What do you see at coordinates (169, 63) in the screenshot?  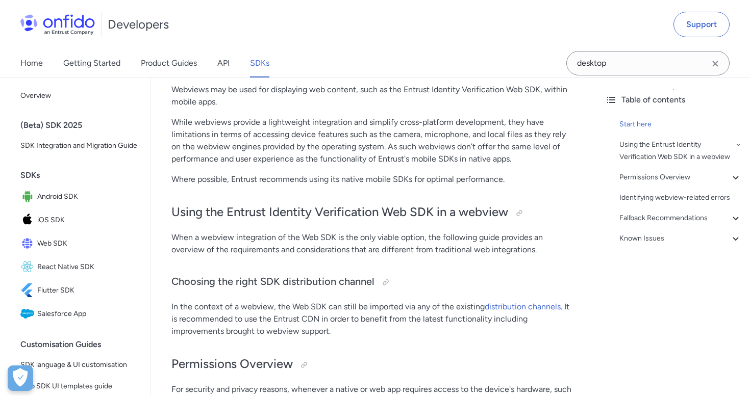 I see `a: Product Guides` at bounding box center [169, 63].